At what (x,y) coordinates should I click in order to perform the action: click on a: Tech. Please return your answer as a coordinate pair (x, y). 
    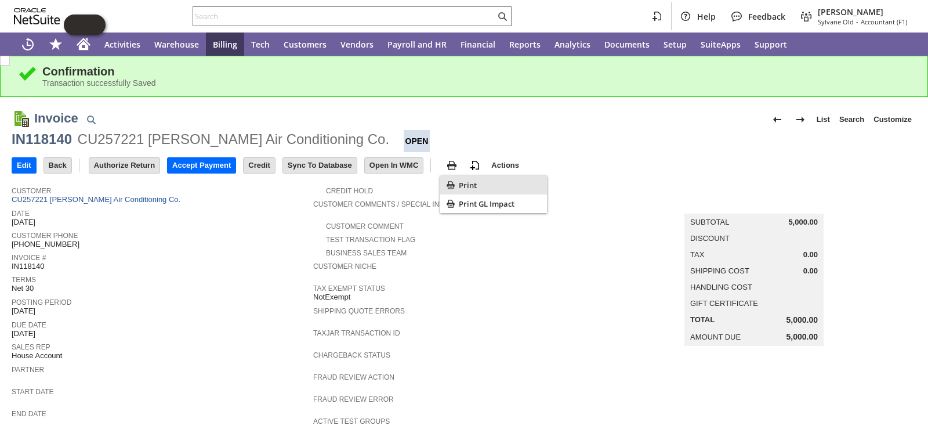
    Looking at the image, I should click on (261, 44).